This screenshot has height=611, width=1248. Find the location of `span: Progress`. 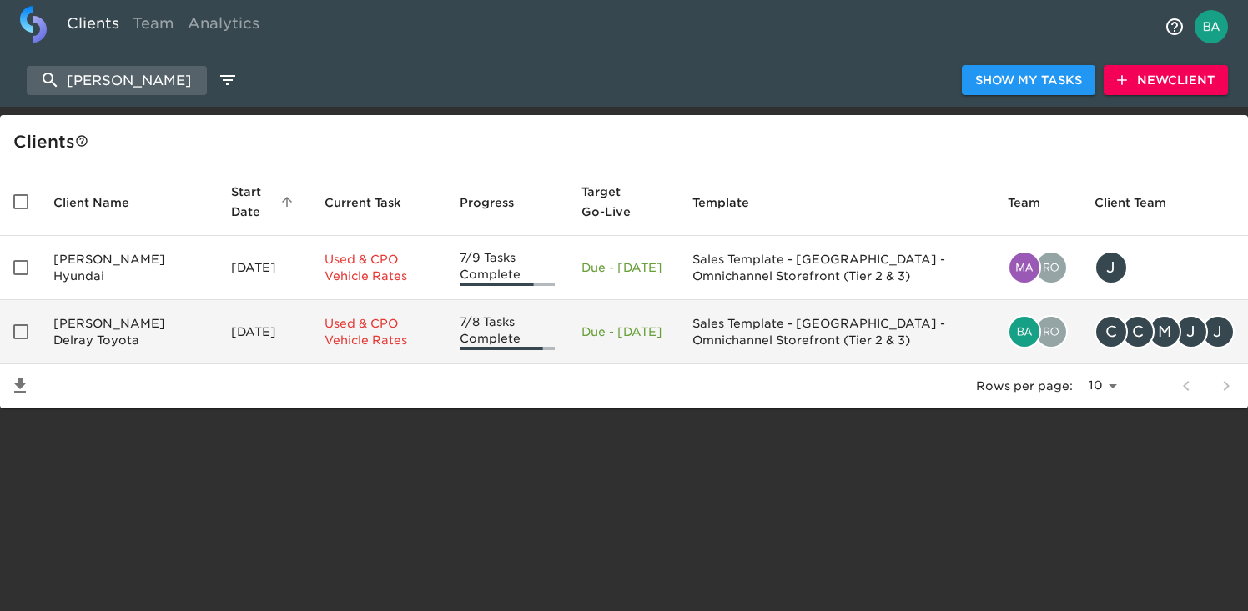

span: Progress is located at coordinates (497, 203).